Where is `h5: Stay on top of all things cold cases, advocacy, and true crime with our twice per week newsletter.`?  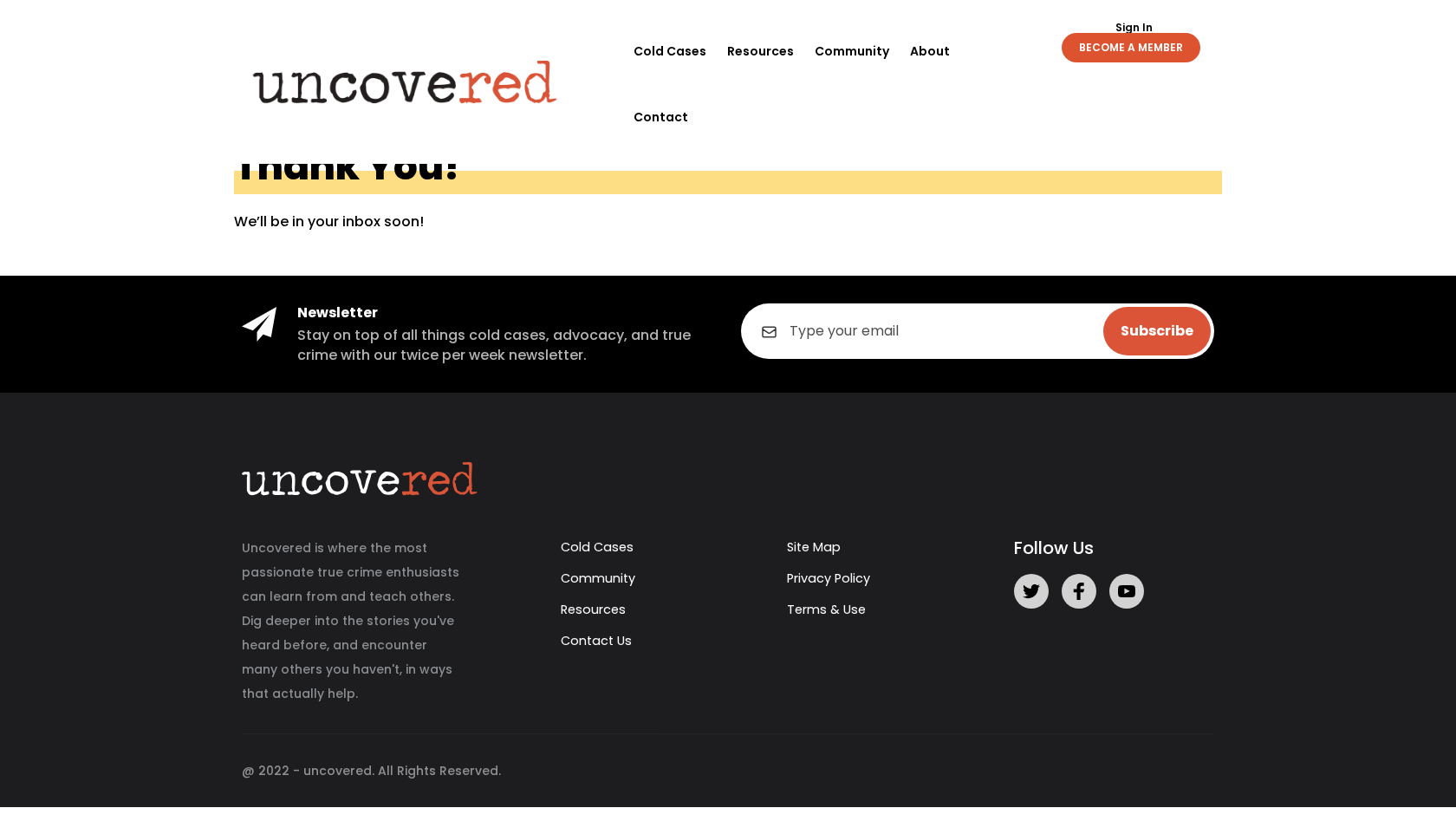
h5: Stay on top of all things cold cases, advocacy, and true crime with our twice per week newsletter. is located at coordinates (506, 345).